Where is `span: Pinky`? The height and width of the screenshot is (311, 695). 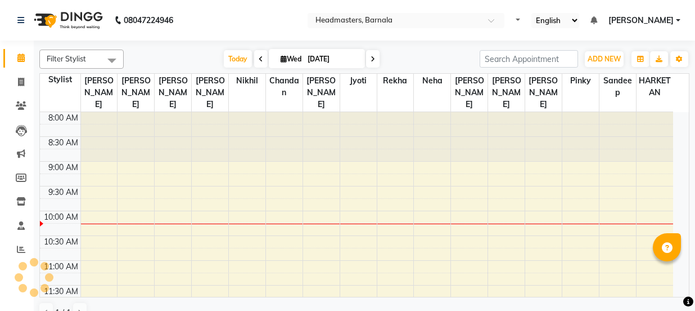
span: Pinky is located at coordinates (581, 80).